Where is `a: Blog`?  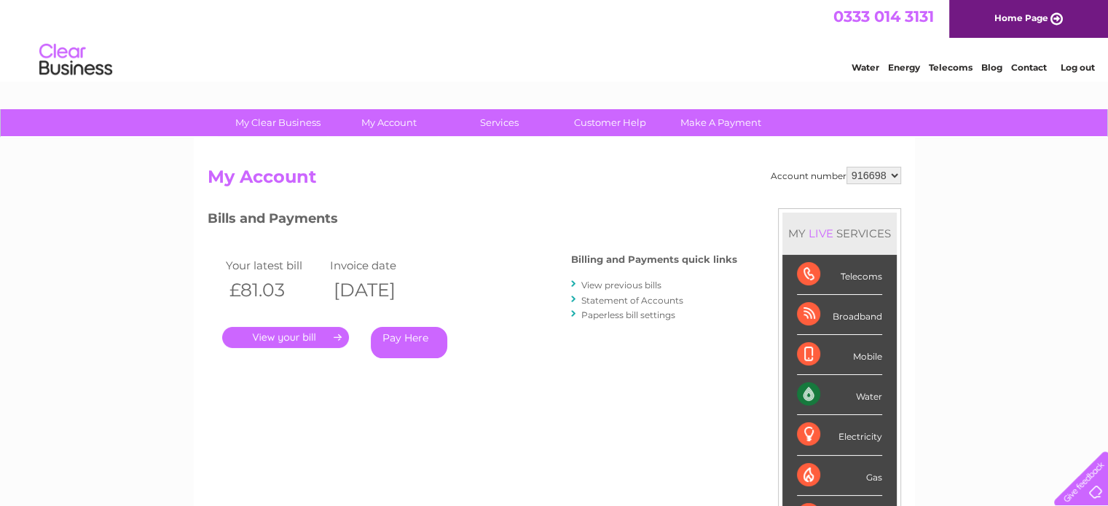 a: Blog is located at coordinates (991, 67).